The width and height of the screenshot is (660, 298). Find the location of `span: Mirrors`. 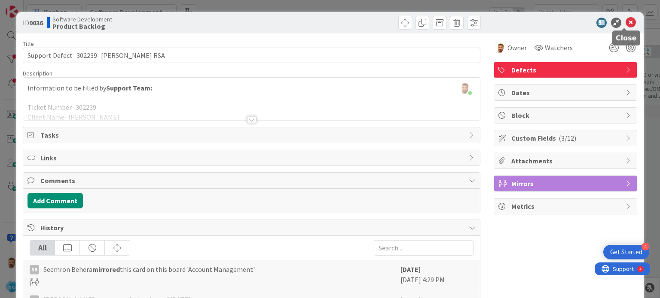

span: Mirrors is located at coordinates (566, 184).